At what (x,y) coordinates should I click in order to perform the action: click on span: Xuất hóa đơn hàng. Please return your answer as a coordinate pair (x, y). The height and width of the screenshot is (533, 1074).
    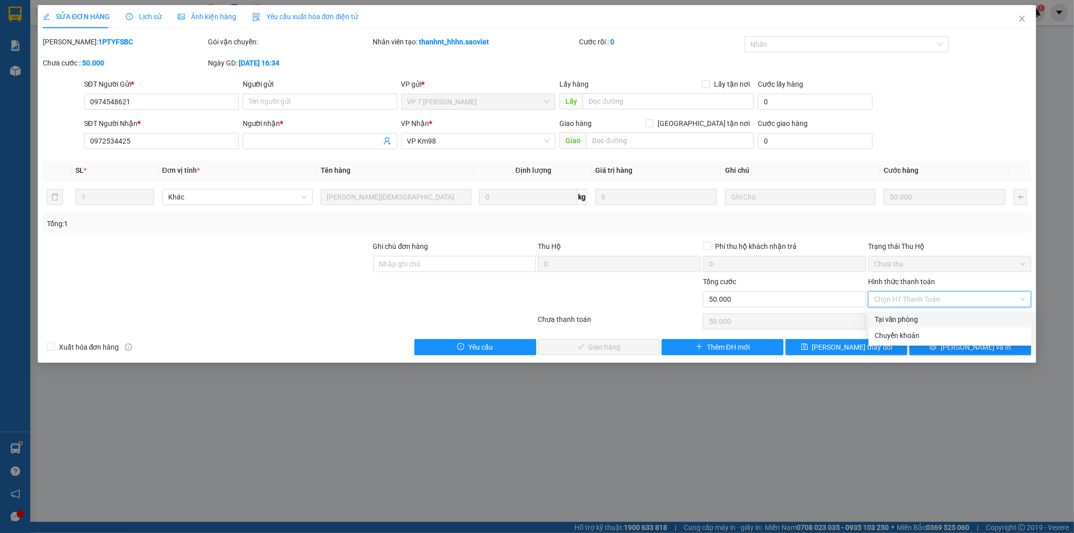
    Looking at the image, I should click on (89, 347).